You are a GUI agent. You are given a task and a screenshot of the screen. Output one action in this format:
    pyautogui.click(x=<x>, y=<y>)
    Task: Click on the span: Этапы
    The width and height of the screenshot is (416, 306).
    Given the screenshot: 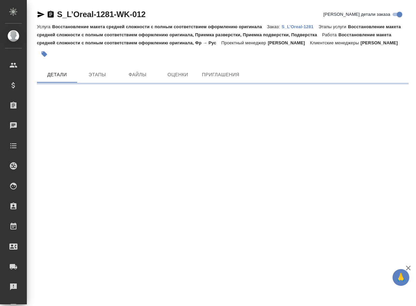 What is the action you would take?
    pyautogui.click(x=97, y=75)
    